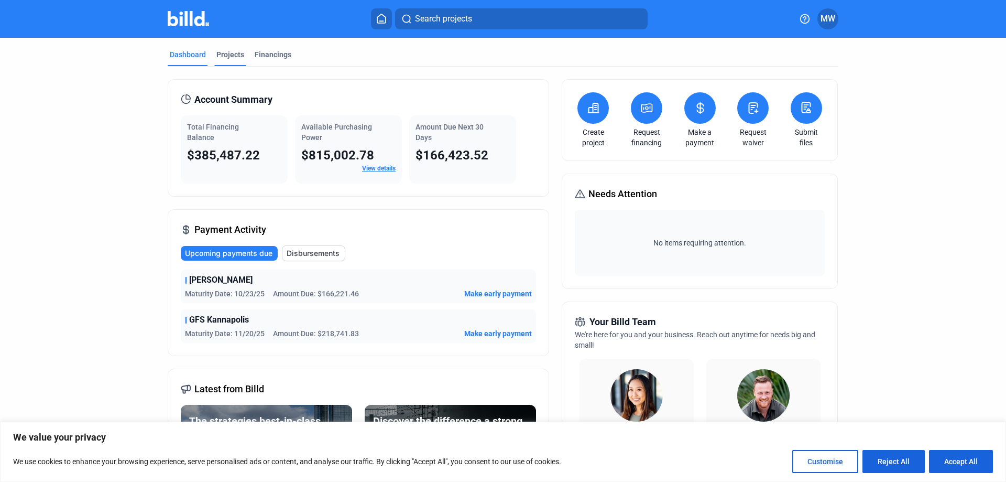 The height and width of the screenshot is (482, 1006). What do you see at coordinates (316, 333) in the screenshot?
I see `span: Amount Due: $218,741.83` at bounding box center [316, 333].